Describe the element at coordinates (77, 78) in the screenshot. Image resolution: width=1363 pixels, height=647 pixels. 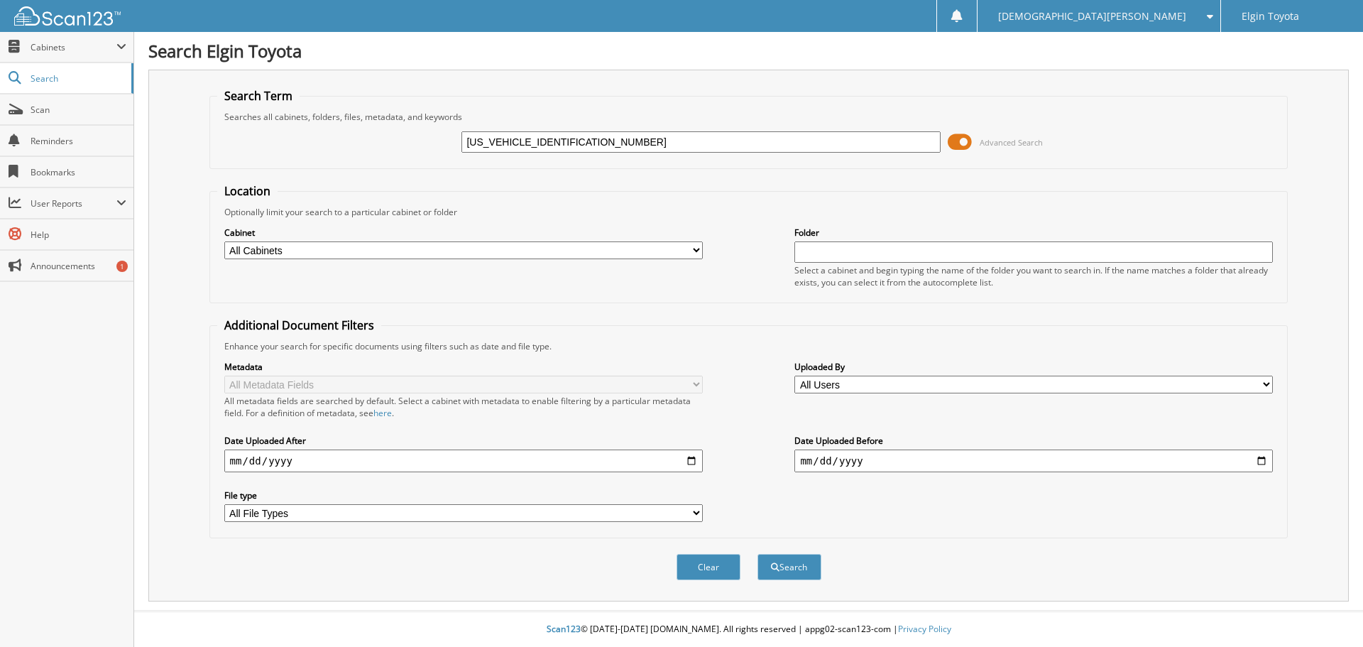
I see `span: Search` at that location.